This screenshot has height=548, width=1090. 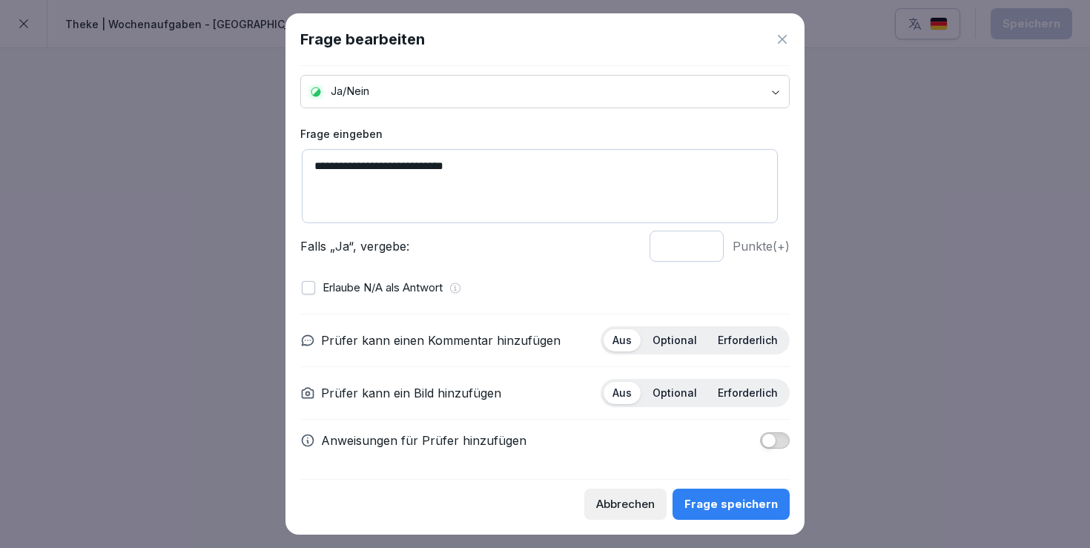 What do you see at coordinates (423, 440) in the screenshot?
I see `p: Anweisungen für Prüfer hinzufügen` at bounding box center [423, 440].